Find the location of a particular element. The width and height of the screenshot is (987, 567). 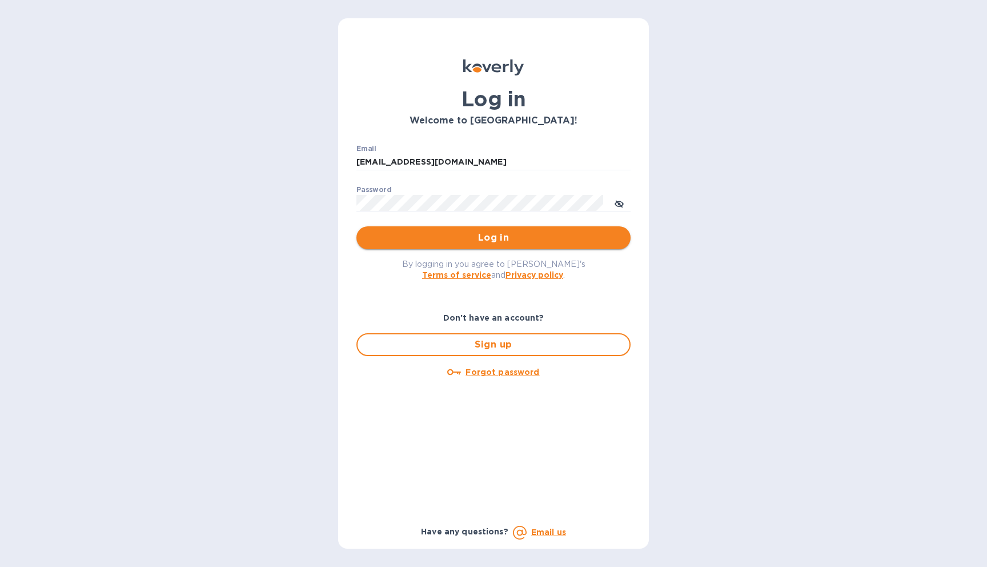

a: Email us is located at coordinates (548, 532).